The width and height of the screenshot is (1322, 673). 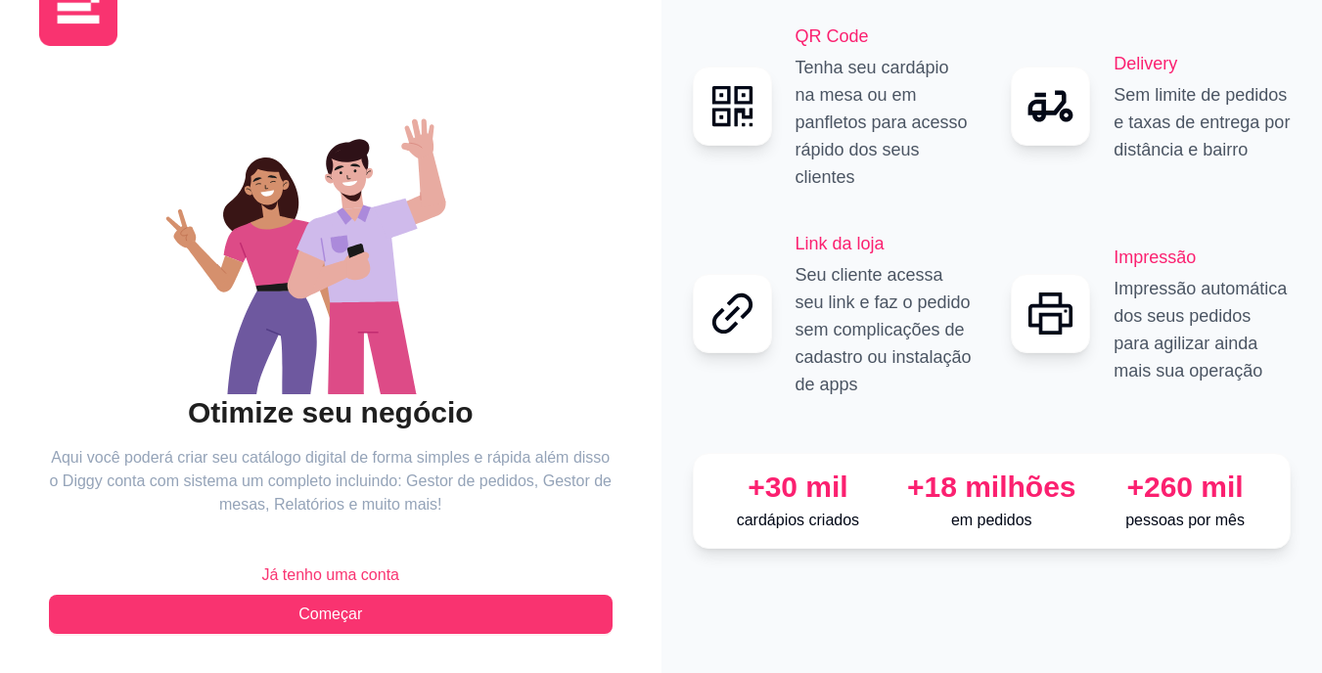 What do you see at coordinates (1185, 487) in the screenshot?
I see `div: +260 mil` at bounding box center [1185, 487].